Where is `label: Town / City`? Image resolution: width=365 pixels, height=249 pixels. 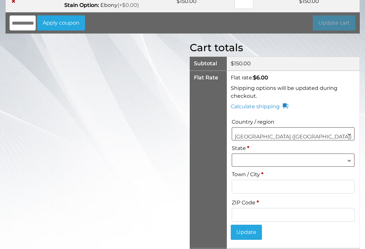 label: Town / City is located at coordinates (293, 175).